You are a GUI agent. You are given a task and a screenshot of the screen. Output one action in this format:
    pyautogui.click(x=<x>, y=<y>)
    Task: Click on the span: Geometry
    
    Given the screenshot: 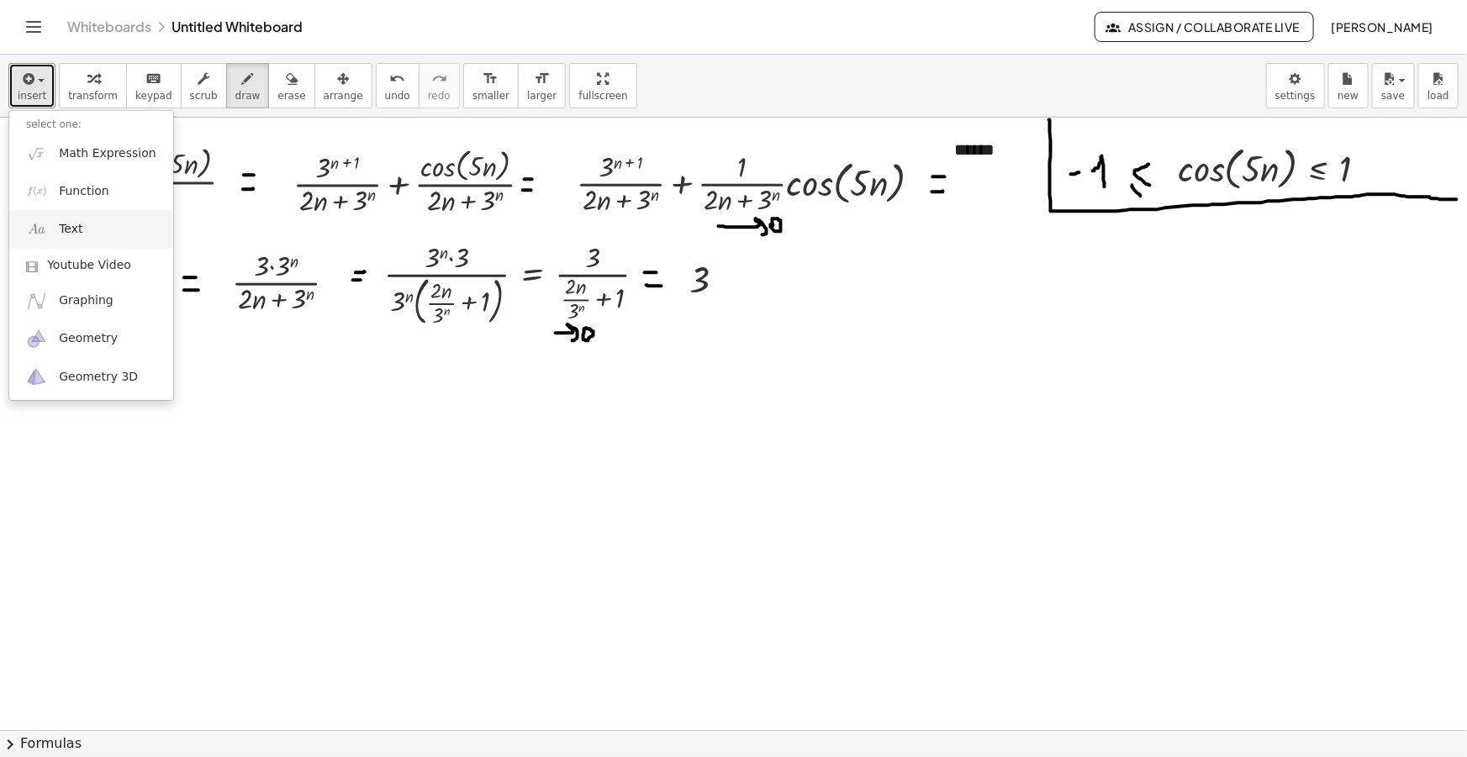 What is the action you would take?
    pyautogui.click(x=88, y=339)
    